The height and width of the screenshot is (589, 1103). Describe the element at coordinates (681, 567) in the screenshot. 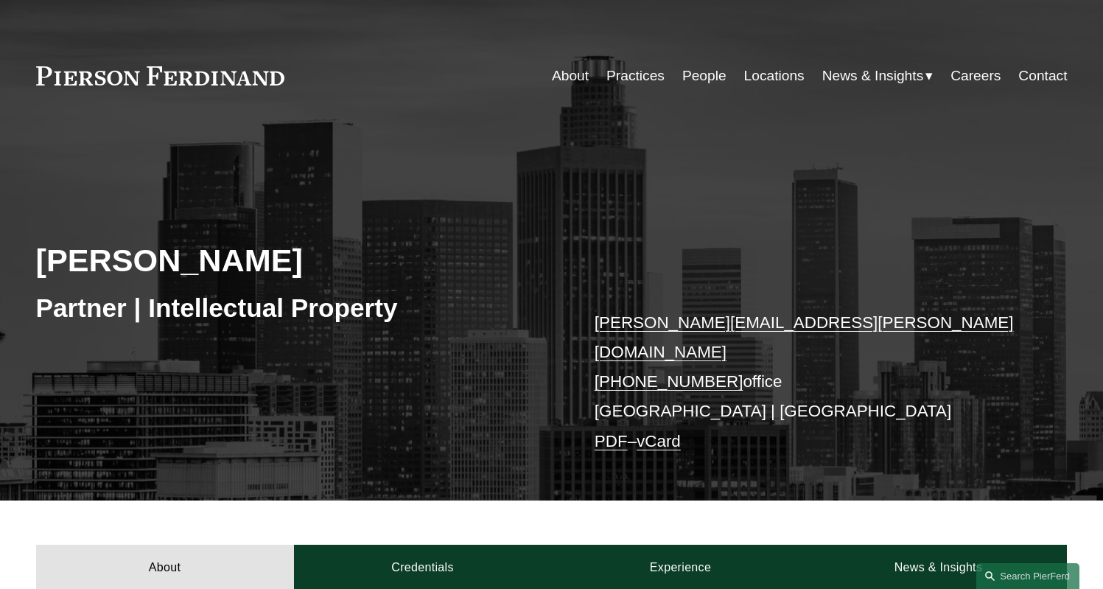

I see `a: Experience` at that location.